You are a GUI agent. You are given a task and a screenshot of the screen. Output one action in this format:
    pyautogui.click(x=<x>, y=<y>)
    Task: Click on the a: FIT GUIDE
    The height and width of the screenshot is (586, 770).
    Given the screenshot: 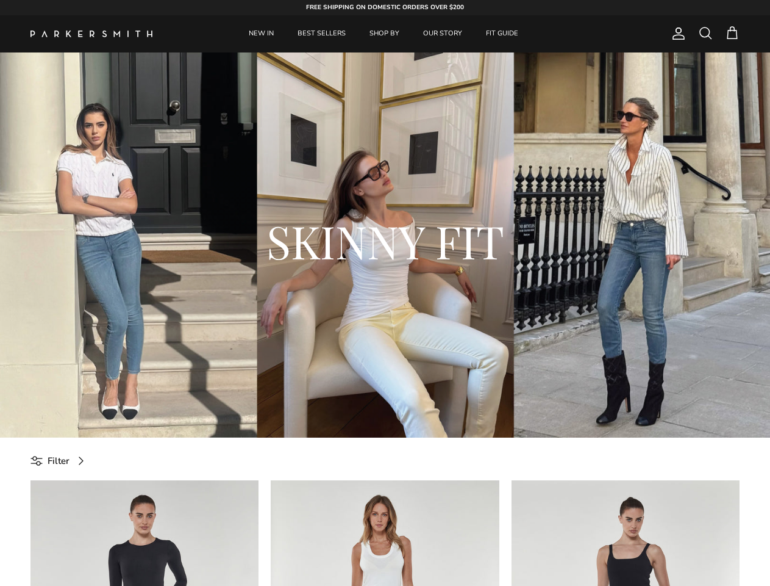 What is the action you would take?
    pyautogui.click(x=502, y=34)
    